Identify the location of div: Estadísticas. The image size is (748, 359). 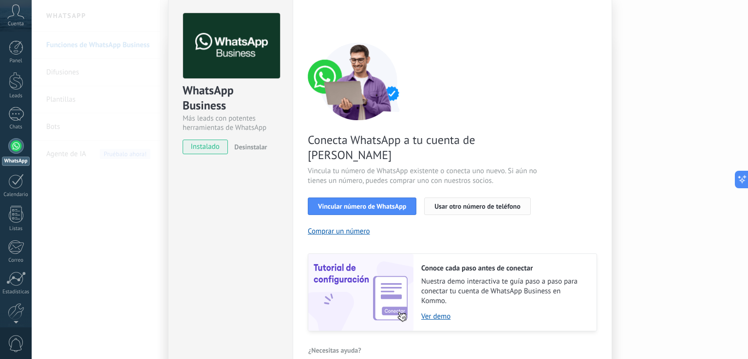
(16, 292).